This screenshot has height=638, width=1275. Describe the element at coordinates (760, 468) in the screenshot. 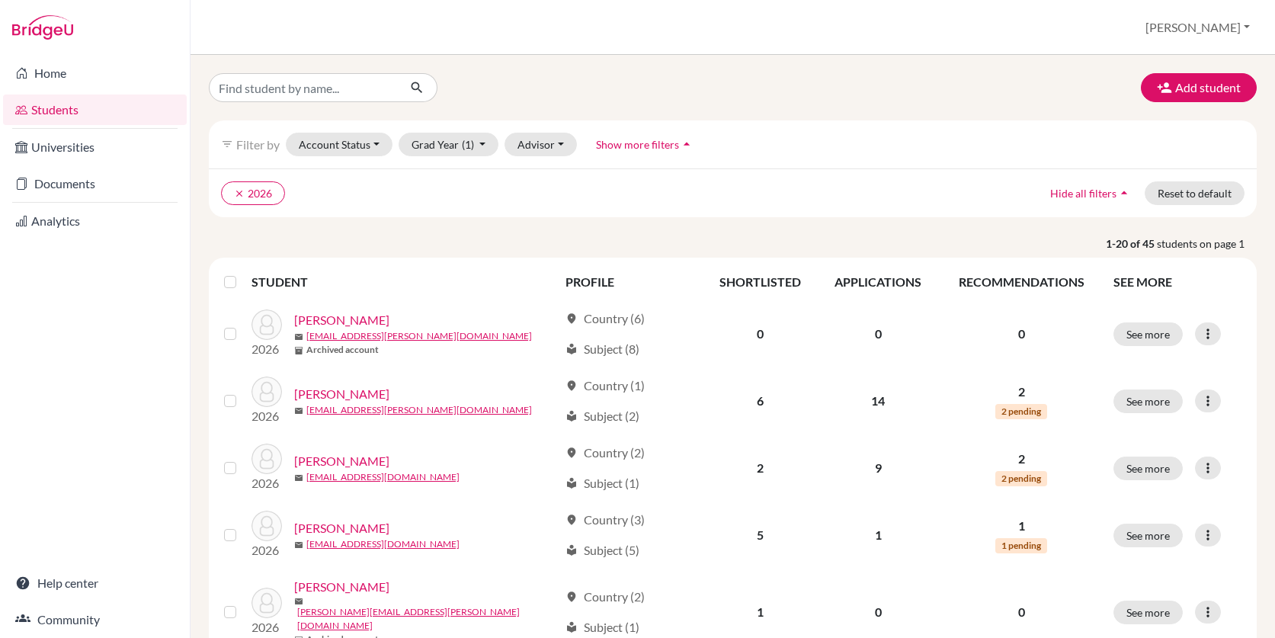

I see `td: 2` at that location.